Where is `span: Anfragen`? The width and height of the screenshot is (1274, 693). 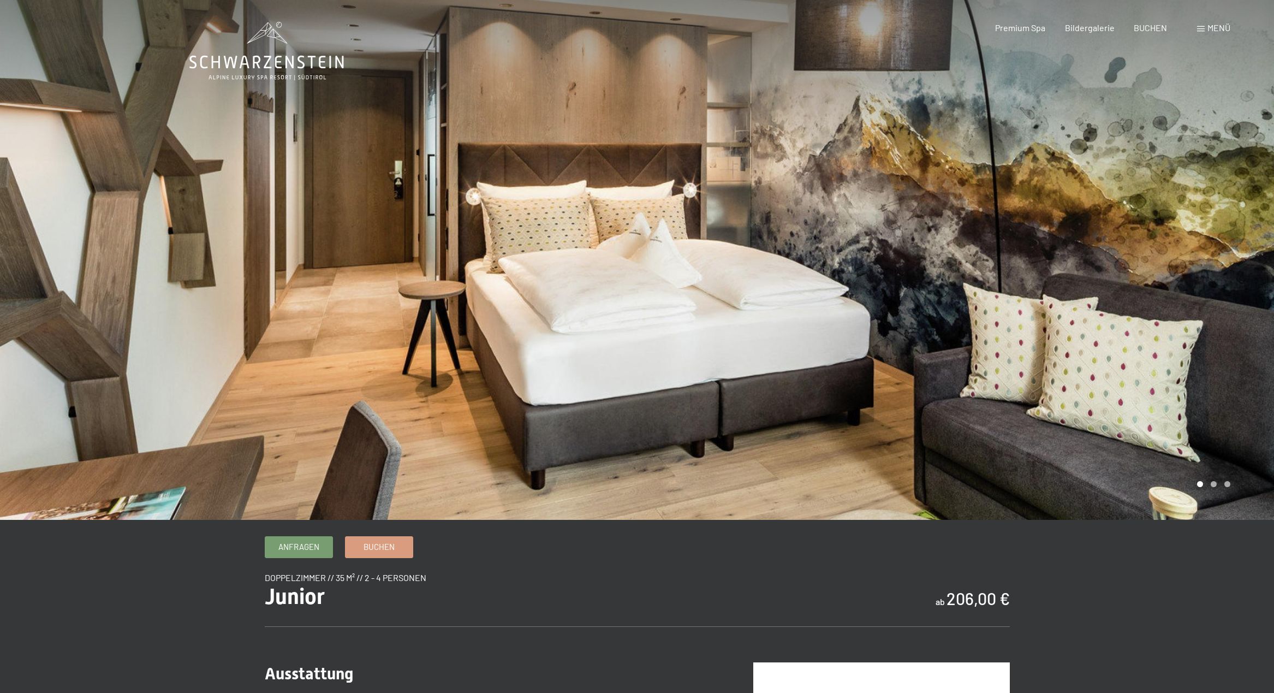
span: Anfragen is located at coordinates (299, 546).